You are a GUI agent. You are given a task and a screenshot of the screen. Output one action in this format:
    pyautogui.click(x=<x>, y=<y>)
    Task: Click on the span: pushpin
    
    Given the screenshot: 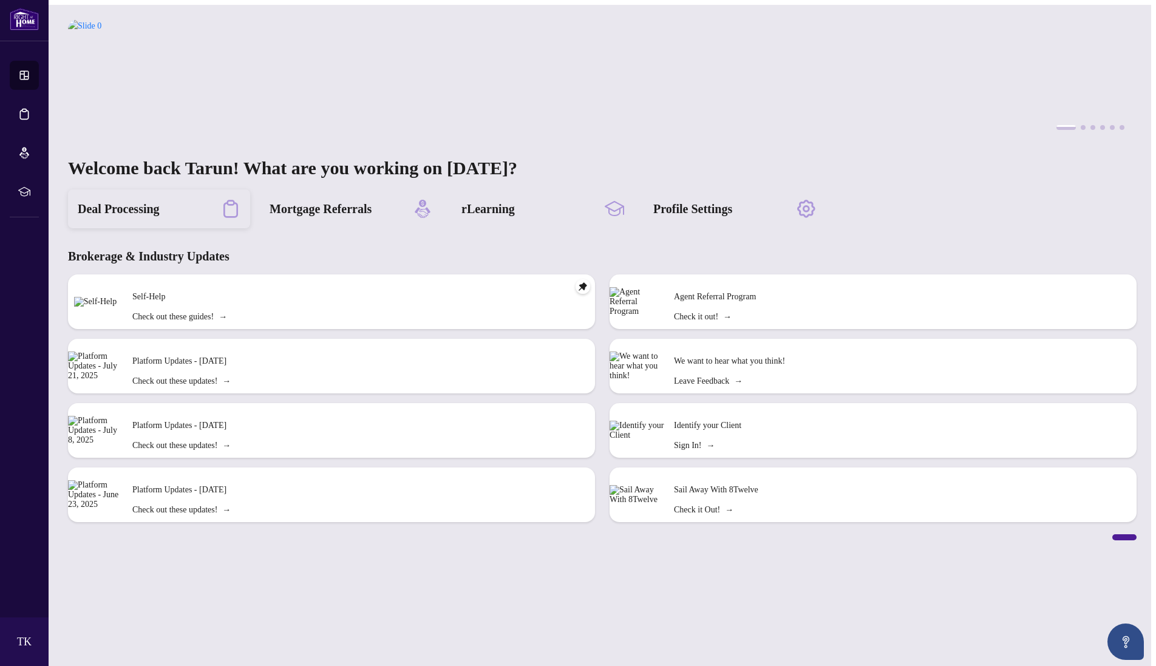 What is the action you would take?
    pyautogui.click(x=583, y=287)
    